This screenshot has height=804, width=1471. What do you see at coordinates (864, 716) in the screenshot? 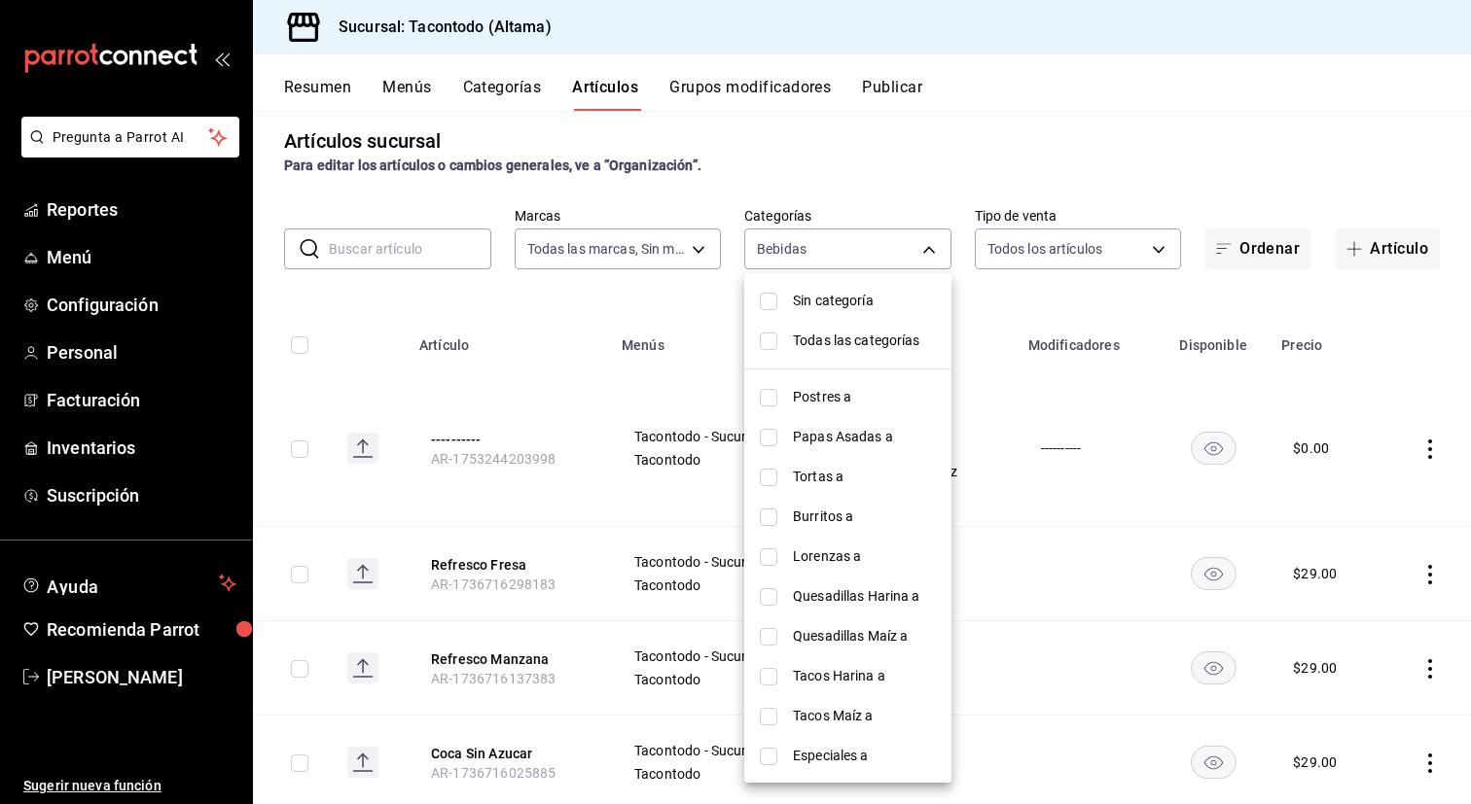
I see `span: Tacos Maíz a` at bounding box center [864, 716].